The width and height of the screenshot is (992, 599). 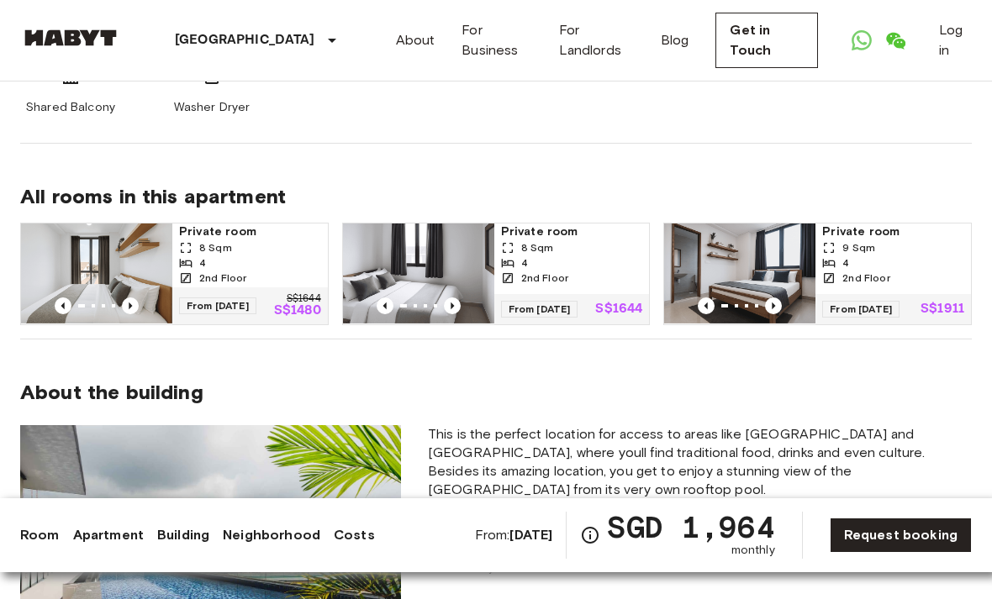 I want to click on span: SGD 1,964, so click(x=690, y=527).